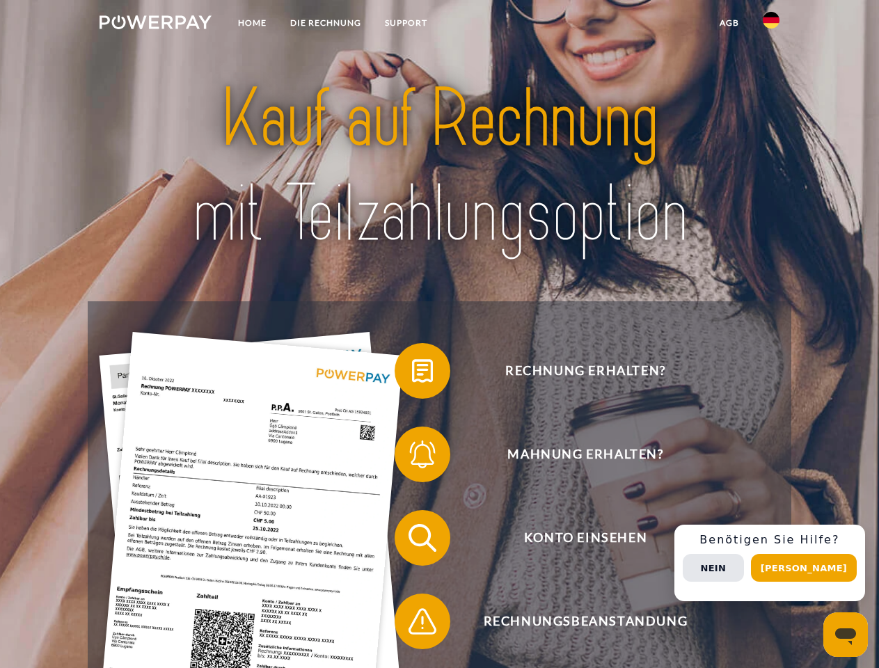 This screenshot has width=879, height=668. I want to click on img: qb_warning.svg, so click(423, 622).